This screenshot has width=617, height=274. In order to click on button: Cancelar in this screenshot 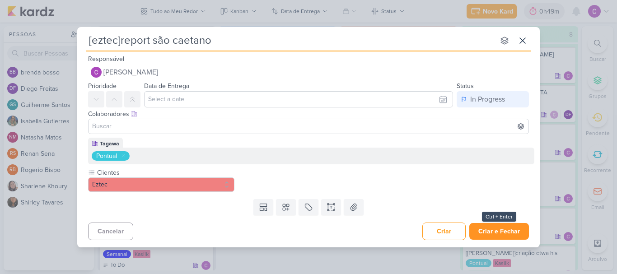, I will do `click(111, 231)`.